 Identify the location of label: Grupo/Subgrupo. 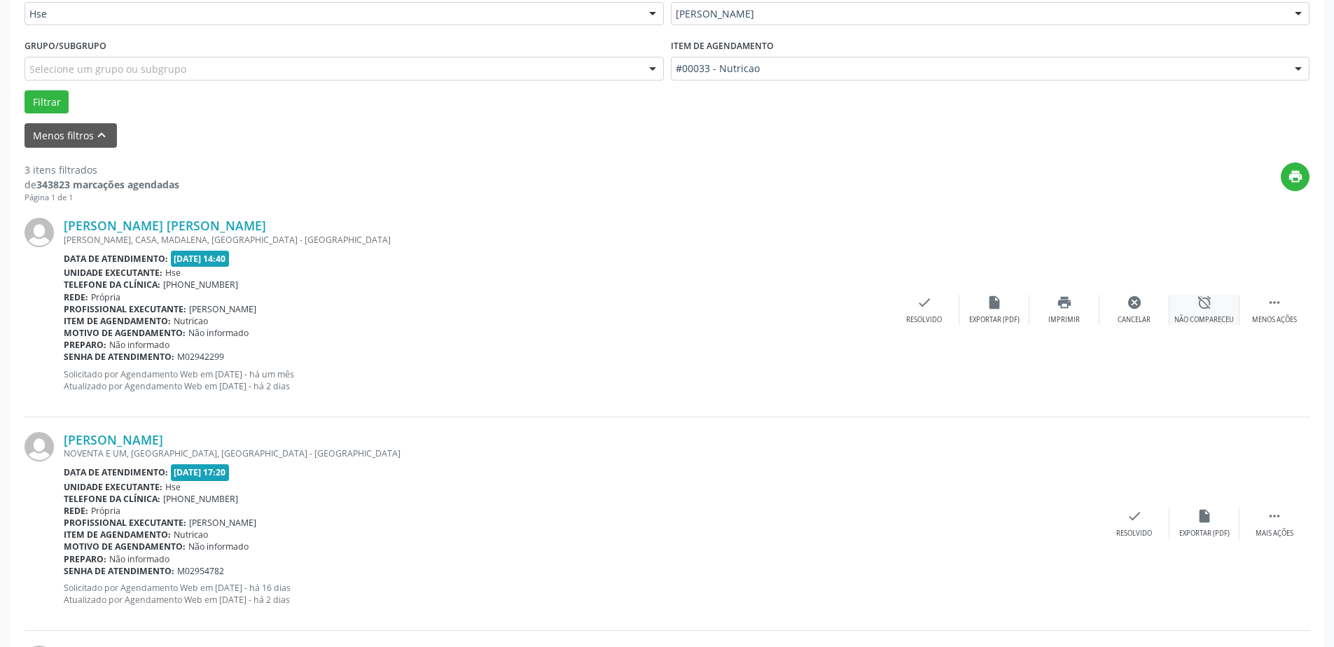
(65, 46).